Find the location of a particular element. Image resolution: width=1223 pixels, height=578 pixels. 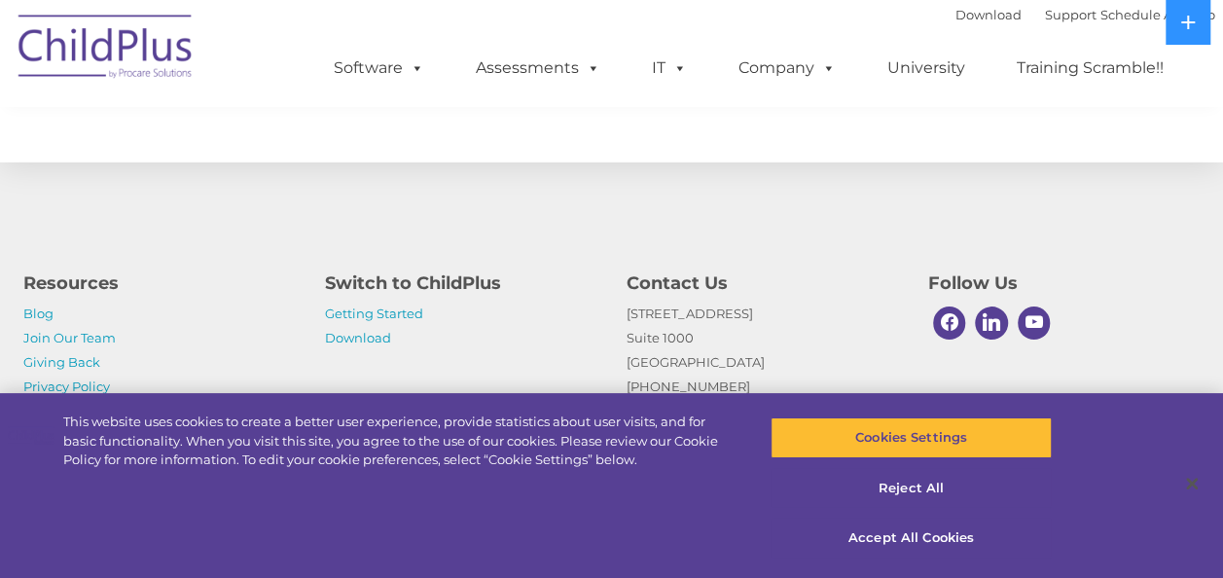

div: This website uses cookies to create a better user experience, provide statistics about user visit... is located at coordinates (398, 441).